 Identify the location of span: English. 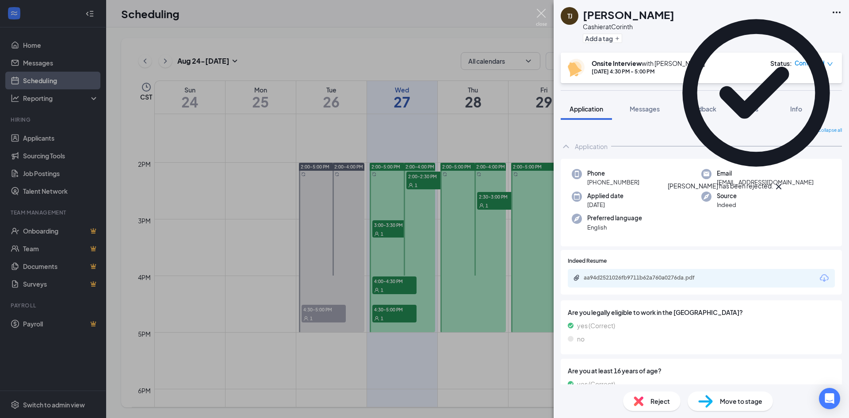
(615, 227).